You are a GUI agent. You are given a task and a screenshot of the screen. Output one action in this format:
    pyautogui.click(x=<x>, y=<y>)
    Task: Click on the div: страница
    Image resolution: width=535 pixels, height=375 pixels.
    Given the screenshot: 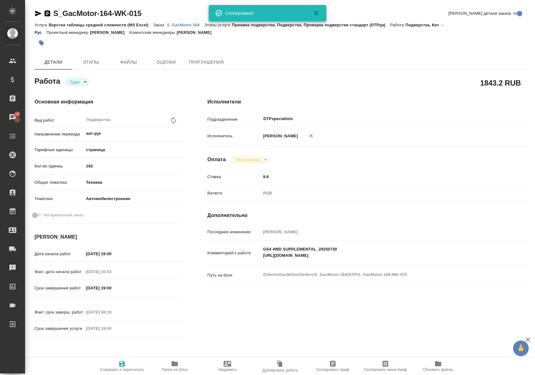 What is the action you would take?
    pyautogui.click(x=133, y=150)
    